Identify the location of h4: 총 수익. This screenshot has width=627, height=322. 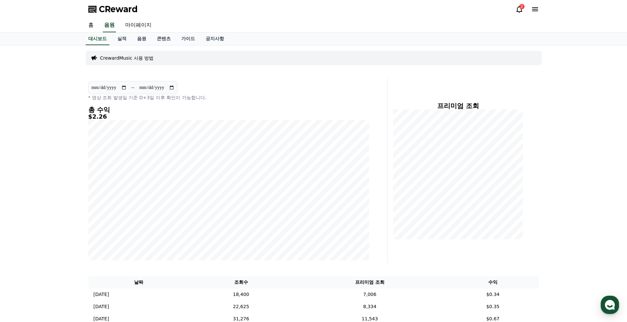
(229, 110).